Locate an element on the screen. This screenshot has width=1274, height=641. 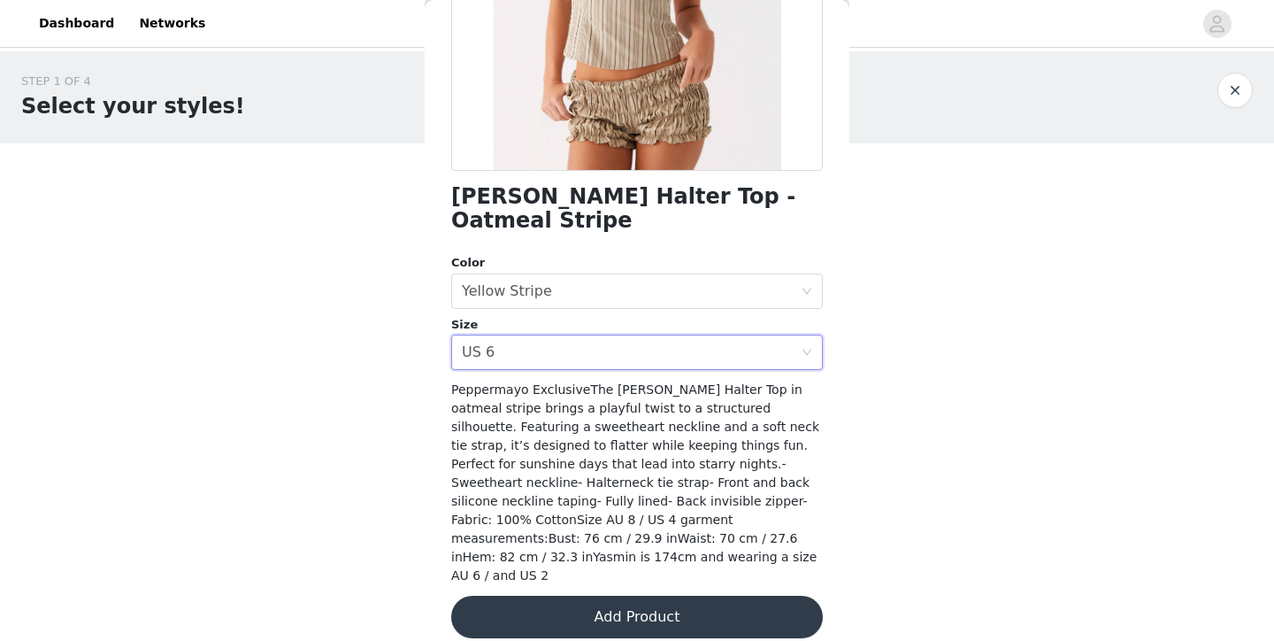
a: Networks is located at coordinates (172, 23).